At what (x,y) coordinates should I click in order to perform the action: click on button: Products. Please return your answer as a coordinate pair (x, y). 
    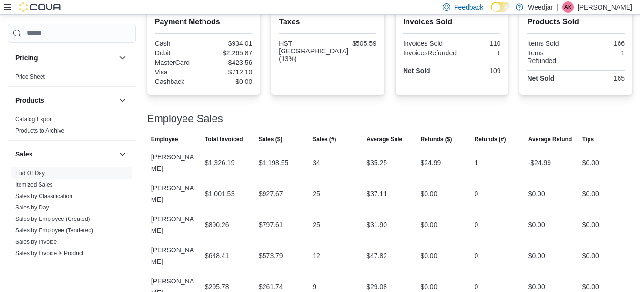
    Looking at the image, I should click on (65, 100).